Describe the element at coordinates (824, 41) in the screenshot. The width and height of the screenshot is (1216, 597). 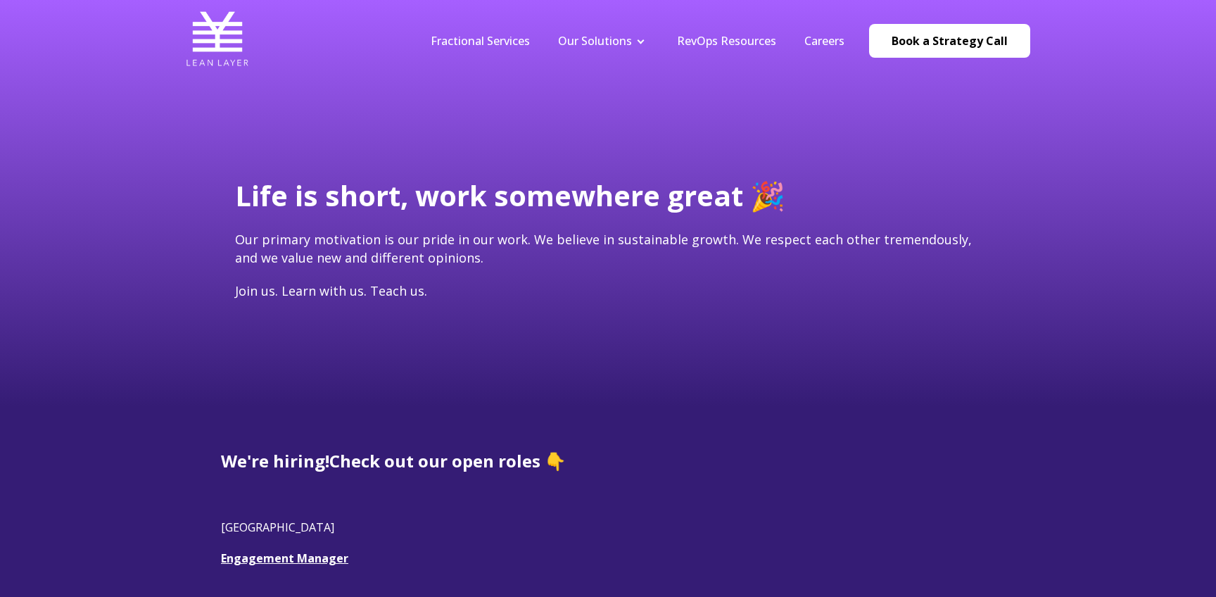
I see `a: Careers` at that location.